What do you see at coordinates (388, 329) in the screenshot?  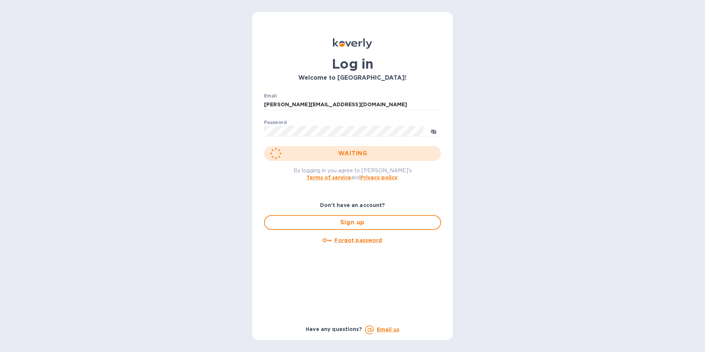 I see `b: Email us` at bounding box center [388, 329].